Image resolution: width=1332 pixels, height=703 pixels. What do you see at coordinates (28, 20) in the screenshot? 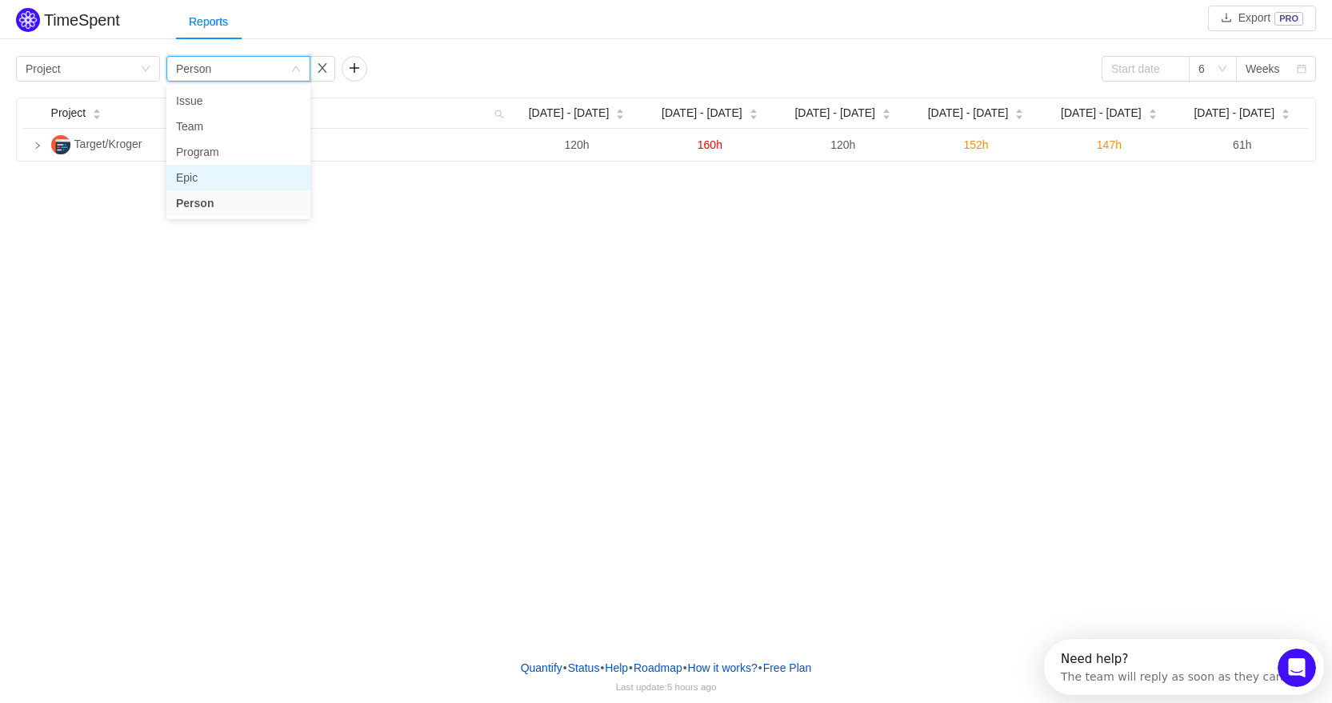
I see `img: Quantify logo` at bounding box center [28, 20].